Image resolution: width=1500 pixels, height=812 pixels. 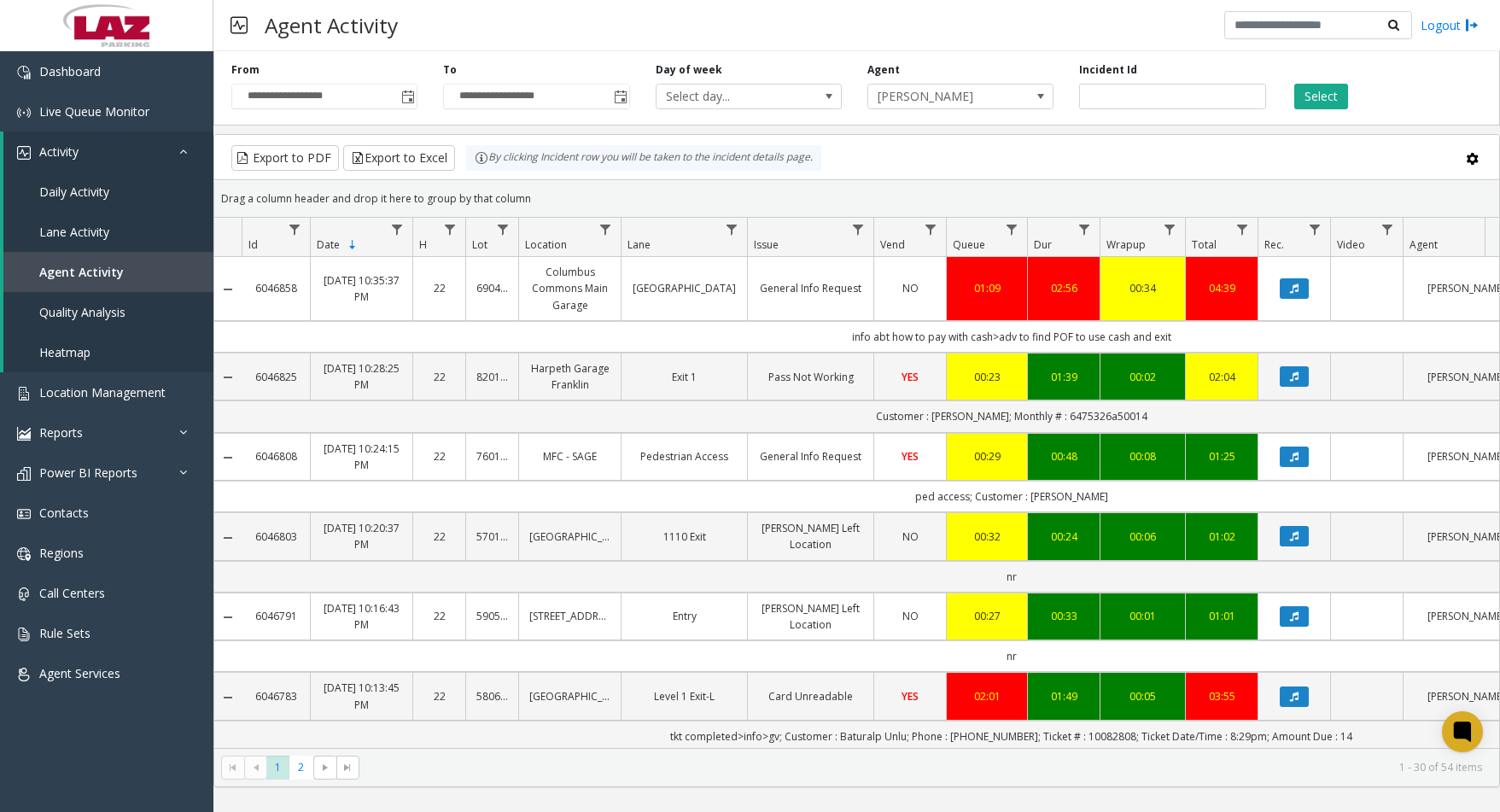 I want to click on span: Vend, so click(x=891, y=244).